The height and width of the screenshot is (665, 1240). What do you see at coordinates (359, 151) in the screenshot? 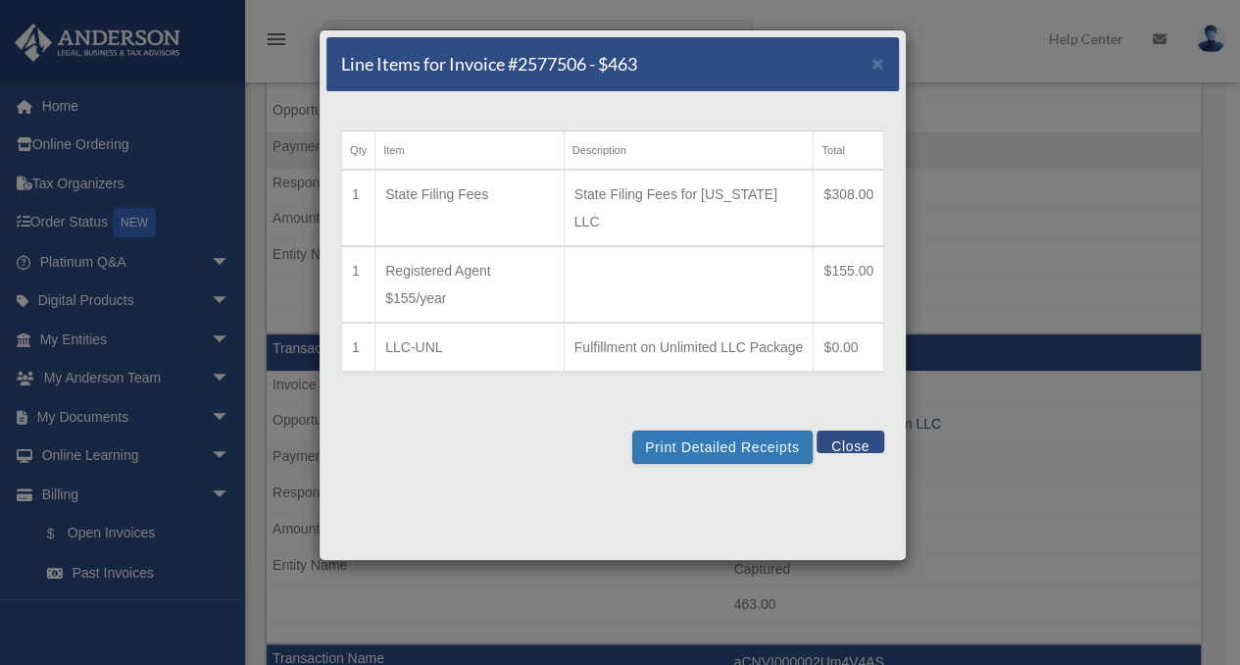
I see `th: Qty` at bounding box center [359, 151].